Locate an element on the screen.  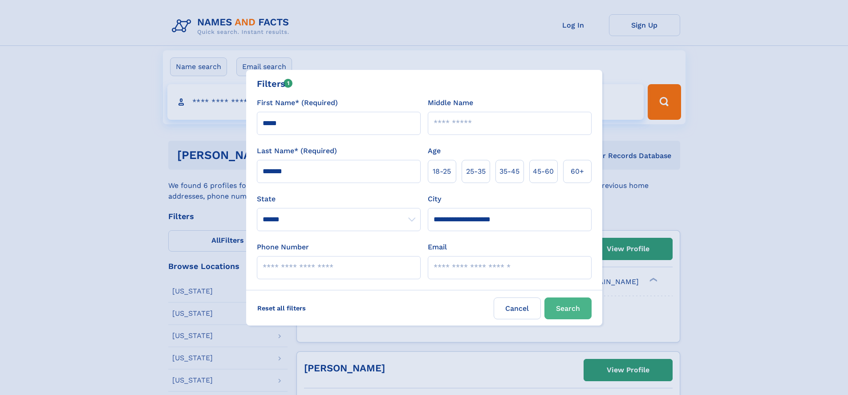
label: City is located at coordinates (434, 199).